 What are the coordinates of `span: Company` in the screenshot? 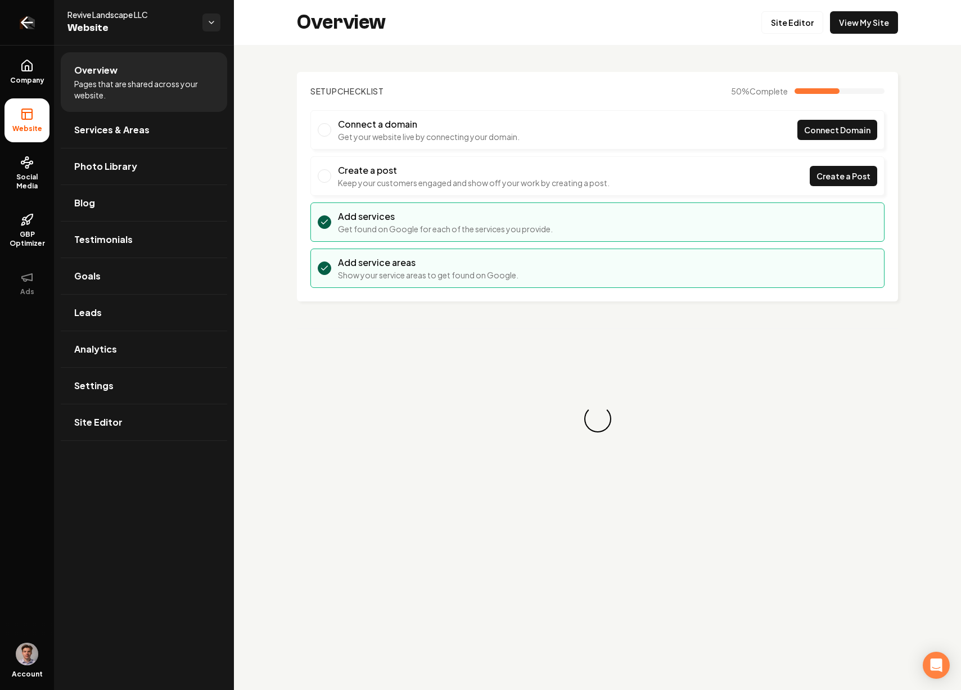 It's located at (27, 80).